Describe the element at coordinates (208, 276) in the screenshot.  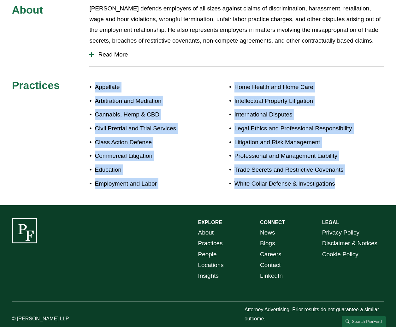
I see `a: Insights` at that location.